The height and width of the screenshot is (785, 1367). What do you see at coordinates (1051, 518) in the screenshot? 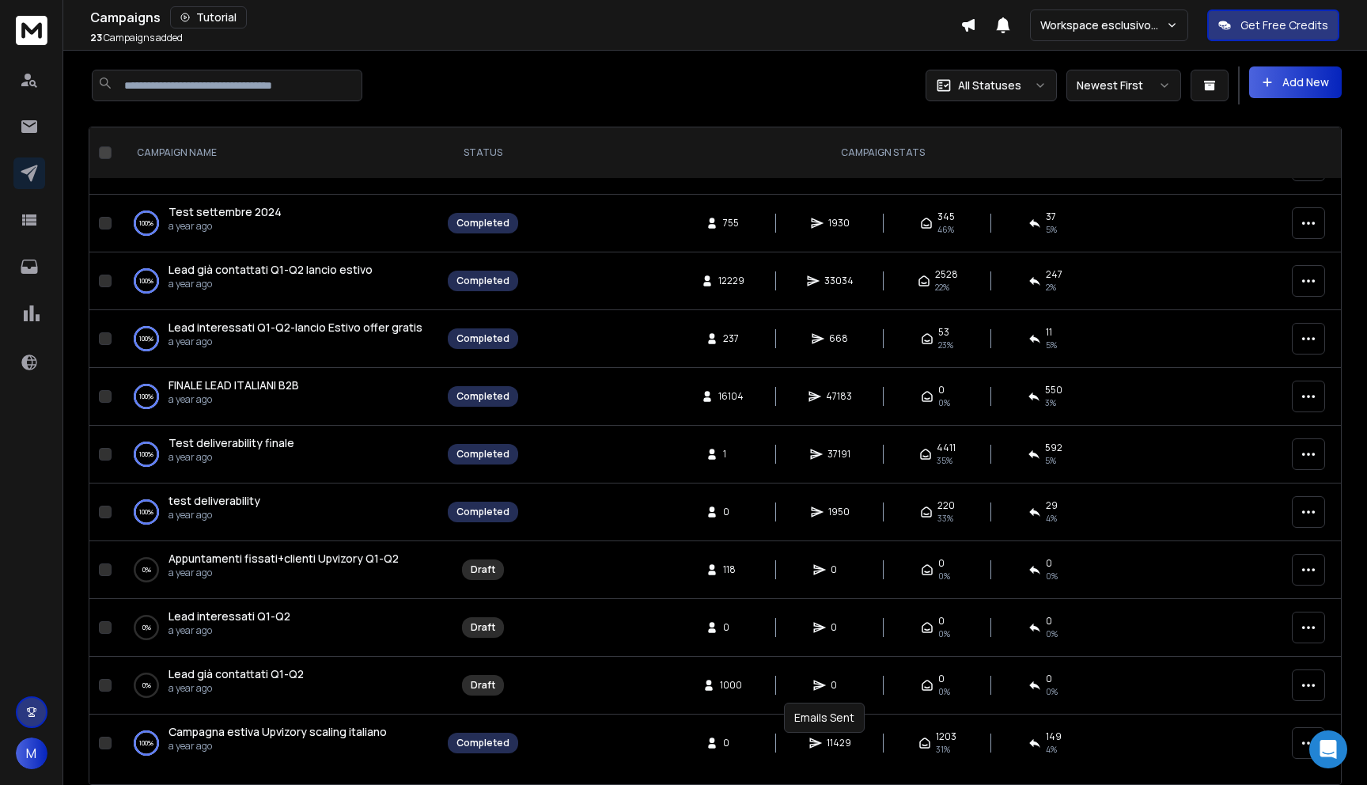
I see `span: 4 %` at bounding box center [1051, 518].